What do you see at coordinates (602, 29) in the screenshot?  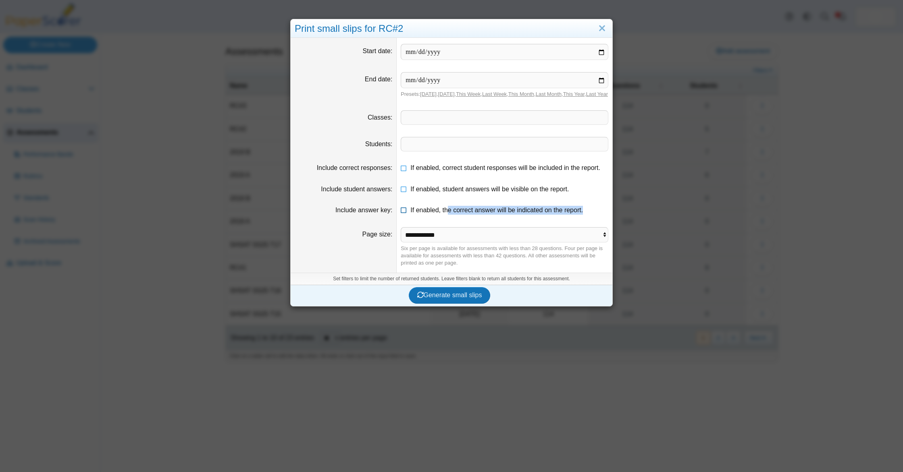 I see `a: Close` at bounding box center [602, 29].